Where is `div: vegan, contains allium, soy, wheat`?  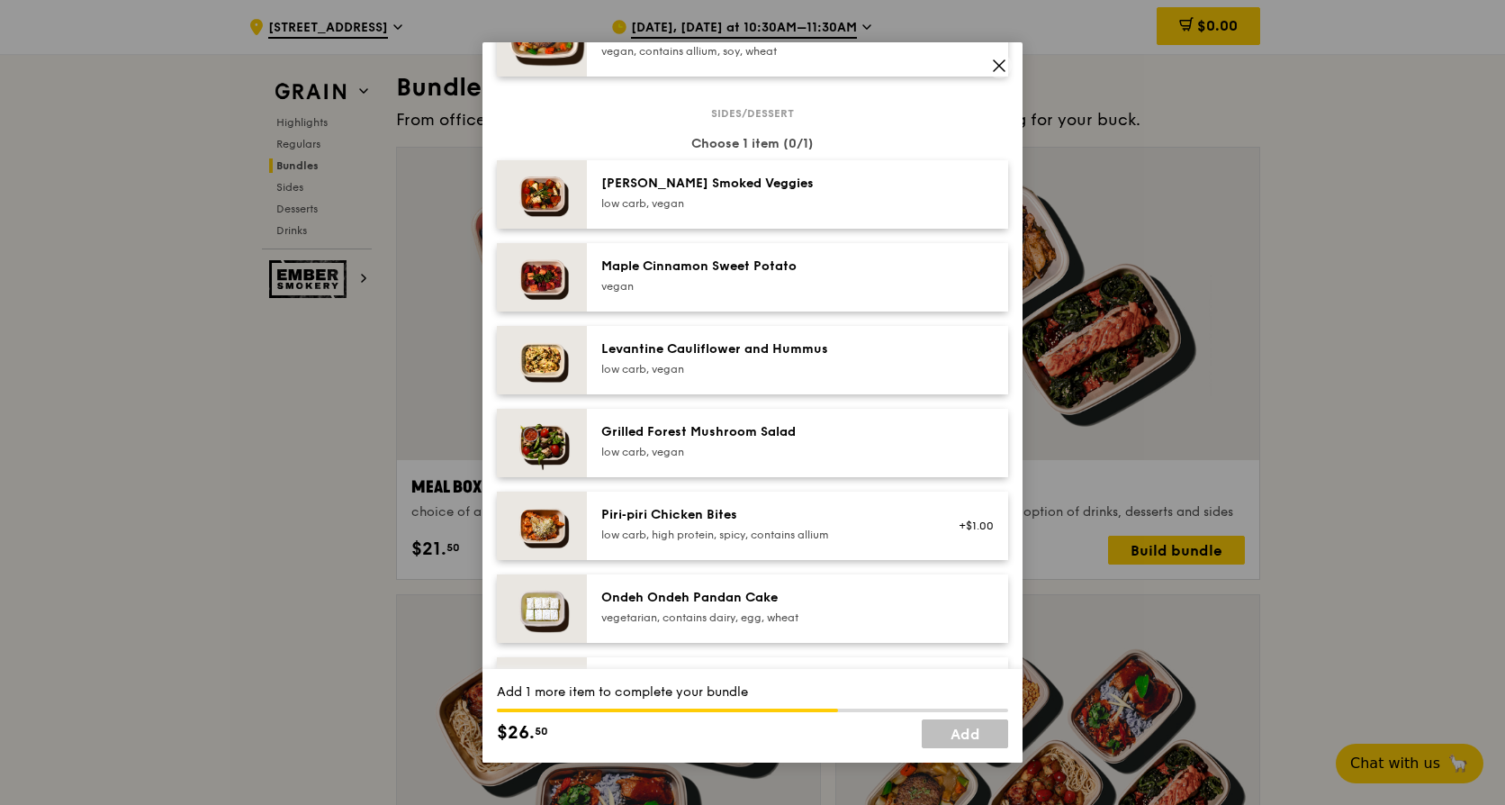 div: vegan, contains allium, soy, wheat is located at coordinates (763, 51).